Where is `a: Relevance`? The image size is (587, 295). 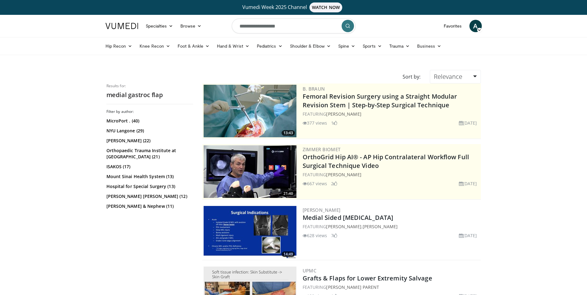 a: Relevance is located at coordinates (455, 77).